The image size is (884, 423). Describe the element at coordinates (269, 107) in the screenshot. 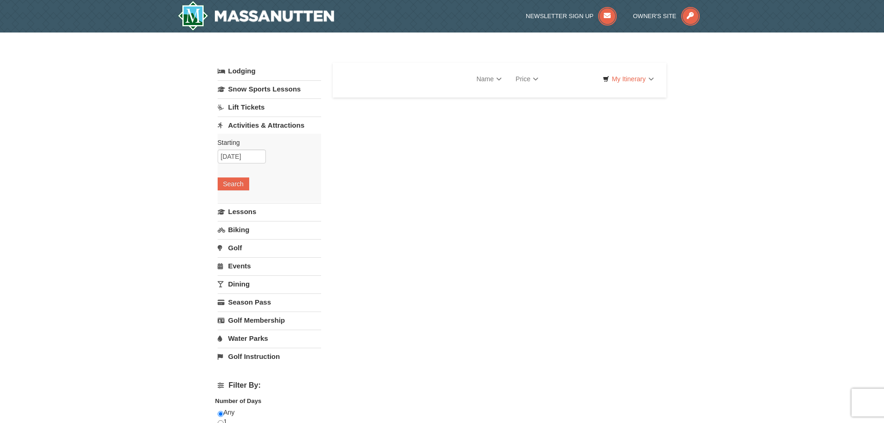

I see `a: Lift Tickets` at that location.